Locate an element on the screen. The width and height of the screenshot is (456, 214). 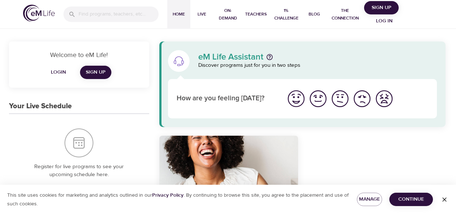
span: Login is located at coordinates (58, 72).